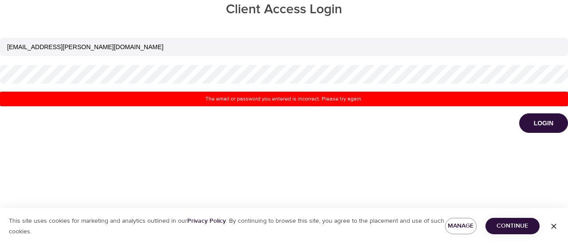 This screenshot has width=568, height=244. Describe the element at coordinates (543, 123) in the screenshot. I see `button: Login` at that location.